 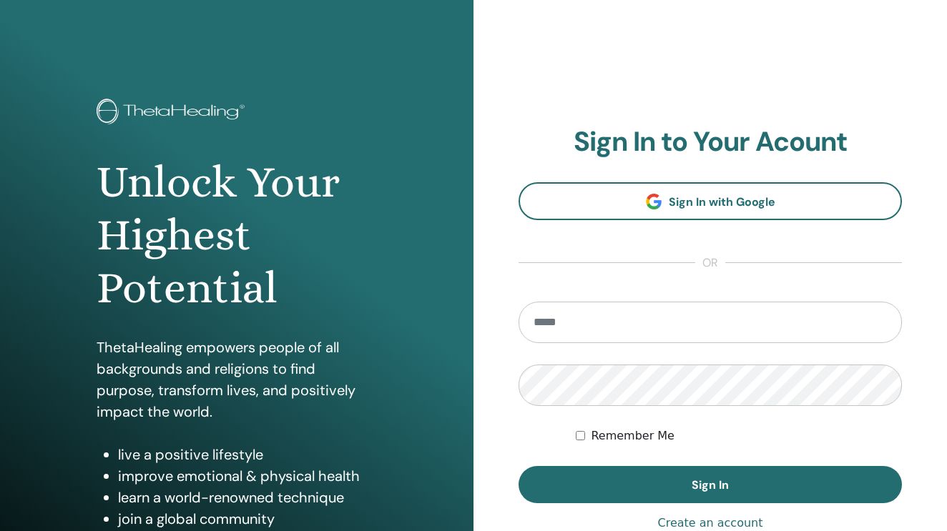 What do you see at coordinates (710, 201) in the screenshot?
I see `a: Sign In with Google` at bounding box center [710, 201].